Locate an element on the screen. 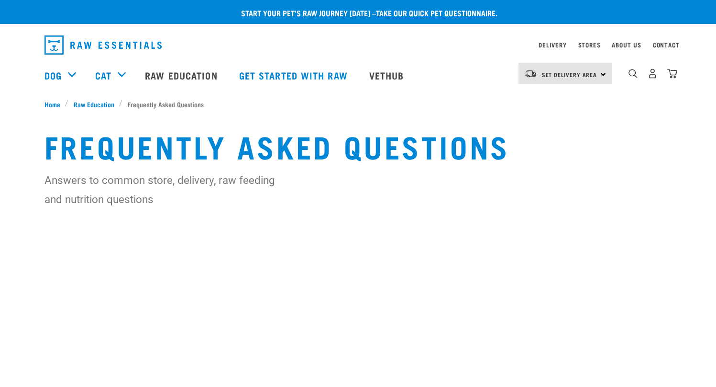  img: home-icon-1@2x.png is located at coordinates (633, 73).